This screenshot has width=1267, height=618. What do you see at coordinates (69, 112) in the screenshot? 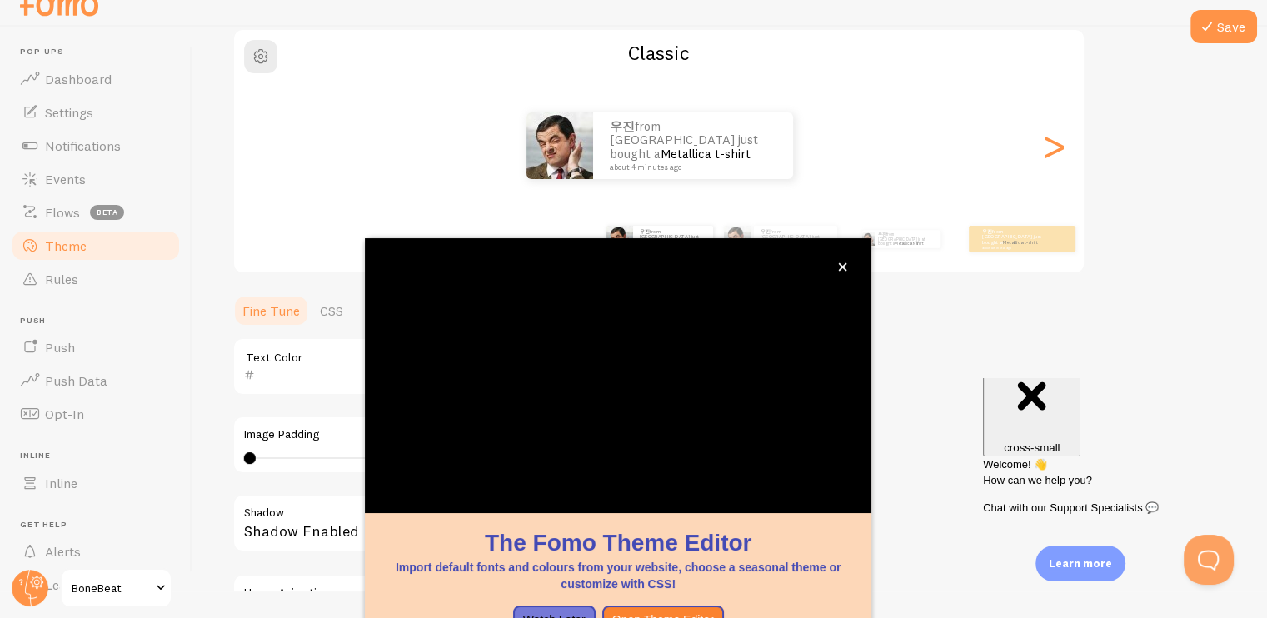
I see `span: Settings` at bounding box center [69, 112].